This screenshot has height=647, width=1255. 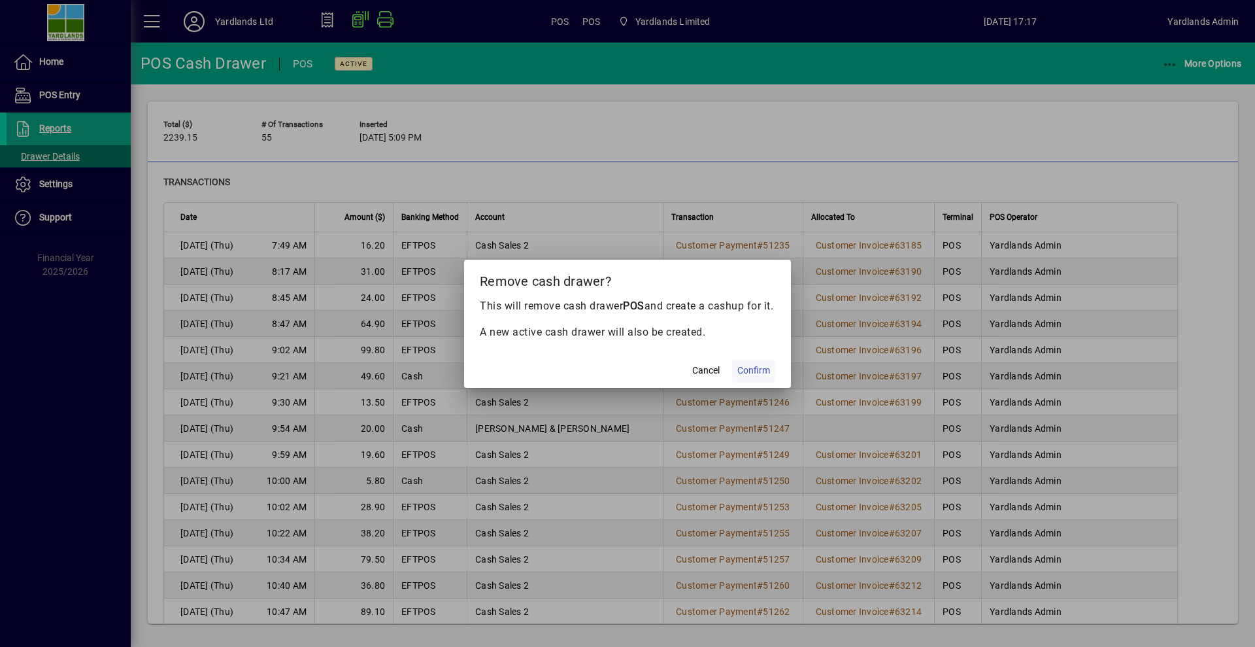 What do you see at coordinates (706, 371) in the screenshot?
I see `button: Cancel` at bounding box center [706, 371].